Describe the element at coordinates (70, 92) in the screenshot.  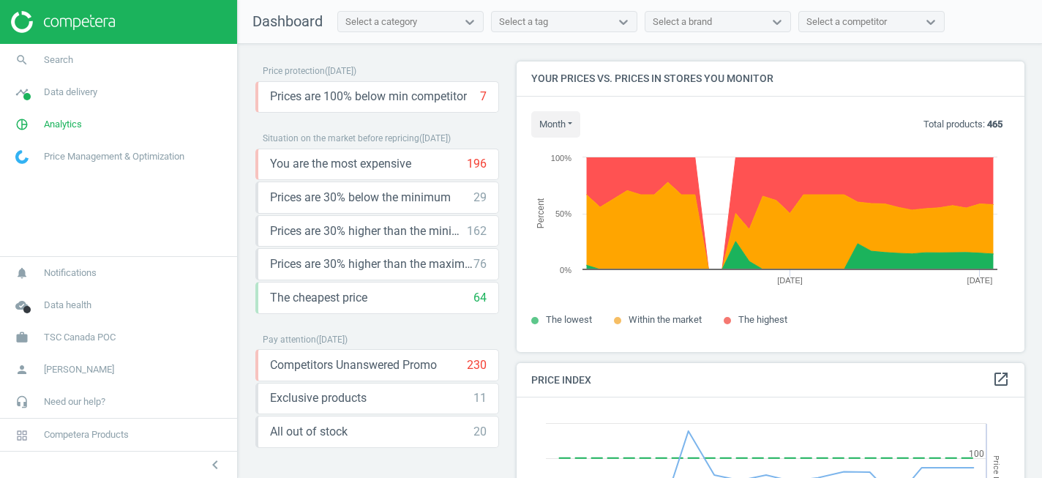
I see `span: Data delivery` at that location.